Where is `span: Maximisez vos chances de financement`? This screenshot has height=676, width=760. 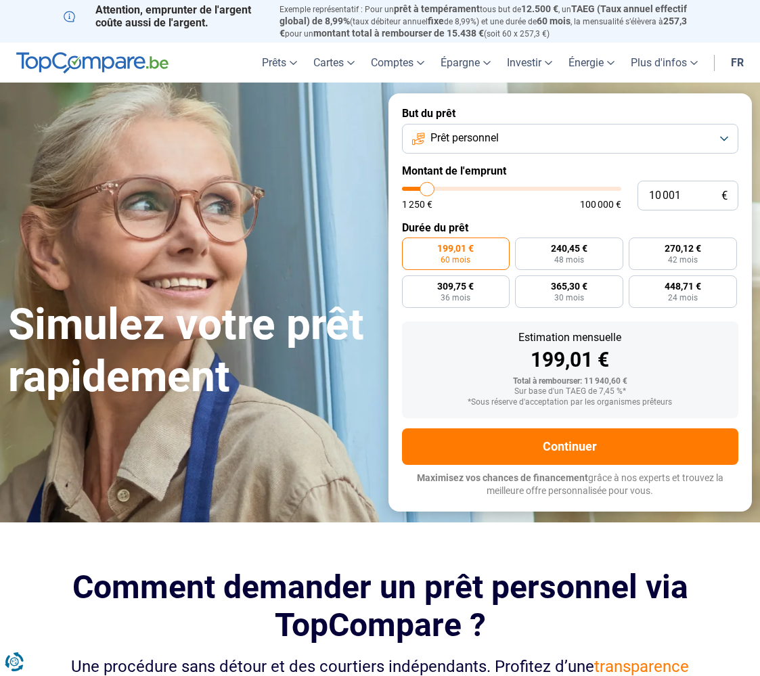
span: Maximisez vos chances de financement is located at coordinates (502, 478).